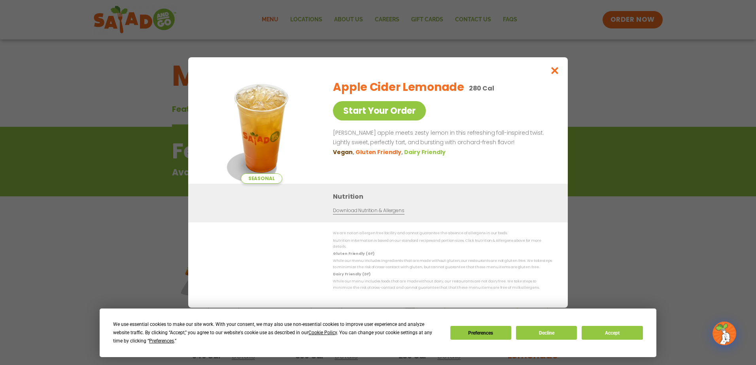 This screenshot has width=756, height=365. I want to click on p: Nutrition information is based on our standard recipes and portion sizes. Click Nutrition & Aller..., so click(442, 244).